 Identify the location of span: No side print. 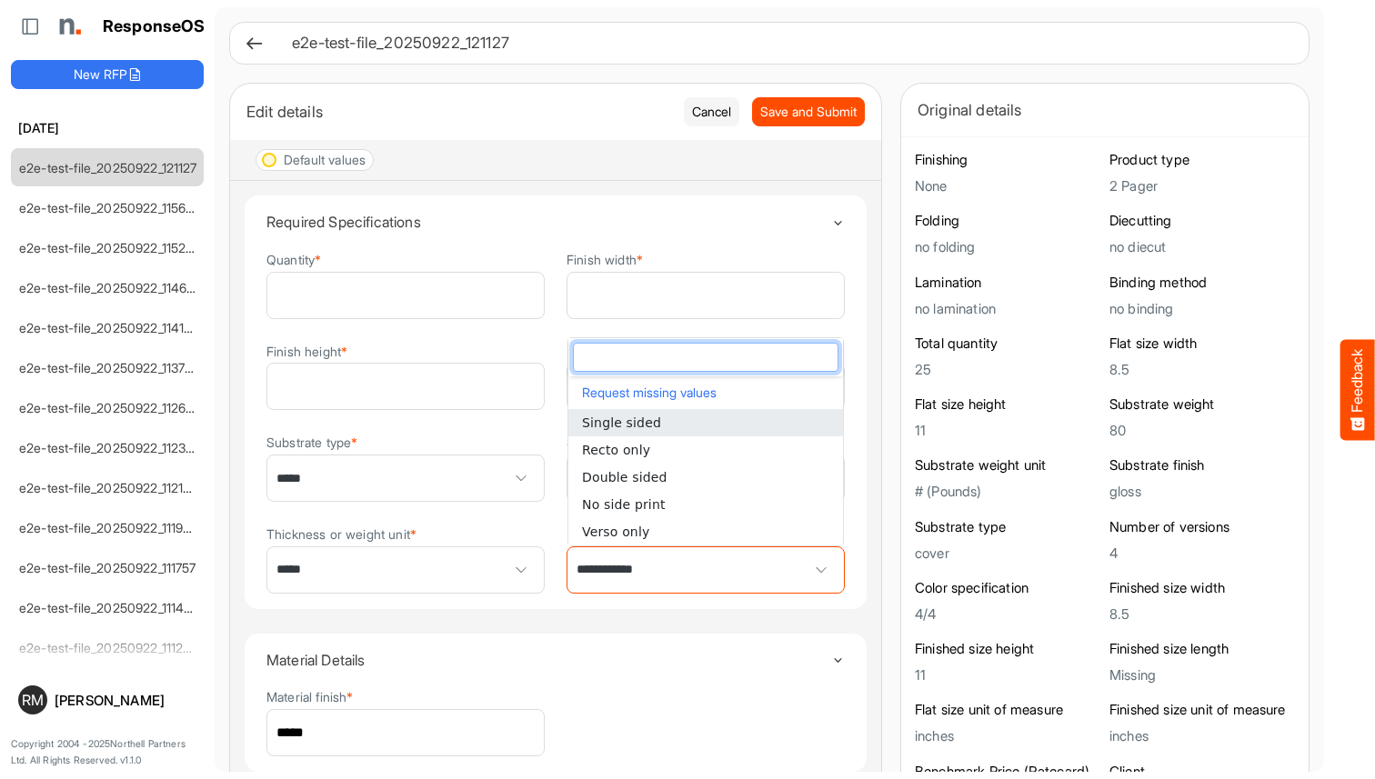
(624, 505).